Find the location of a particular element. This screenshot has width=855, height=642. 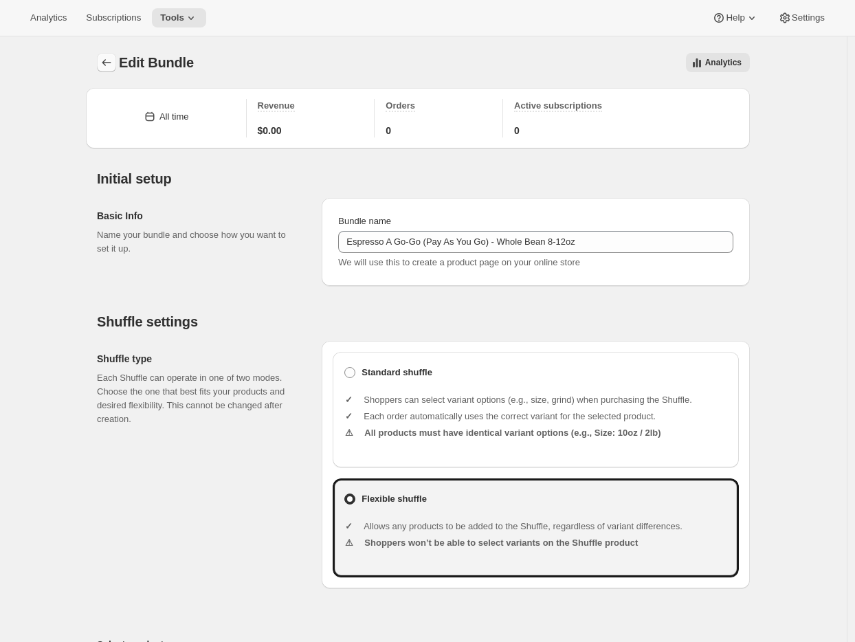

span: Help is located at coordinates (734, 18).